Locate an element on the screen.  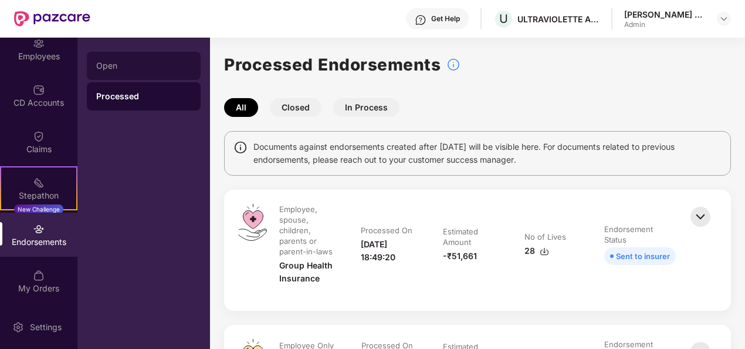
img: svg+xml;base64,PHN2ZyBpZD0iSW5mb18tXzMyeDMyIiBkYXRhLW5hbWU9IkluZm8gLSAzMngzMiIgeG1sbnM9Imh0dHA6Ly... is located at coordinates (454, 65).